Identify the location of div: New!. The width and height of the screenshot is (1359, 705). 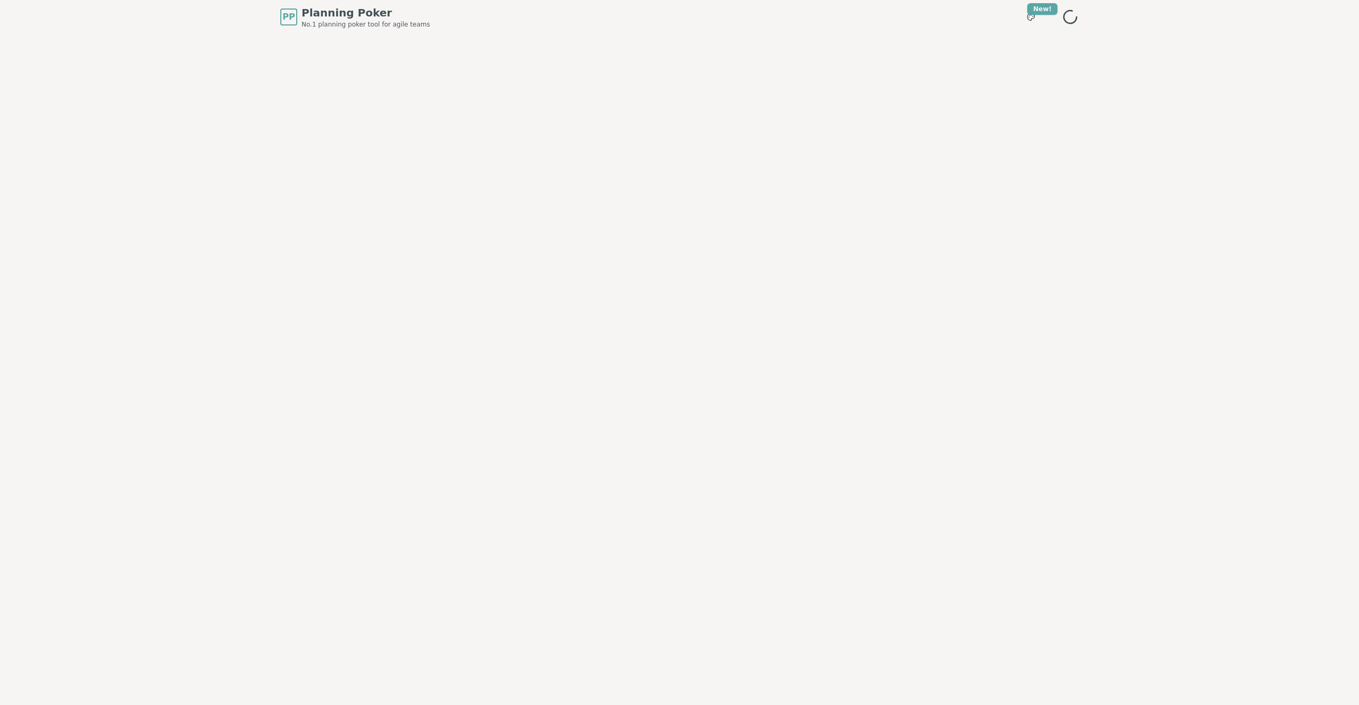
(1042, 9).